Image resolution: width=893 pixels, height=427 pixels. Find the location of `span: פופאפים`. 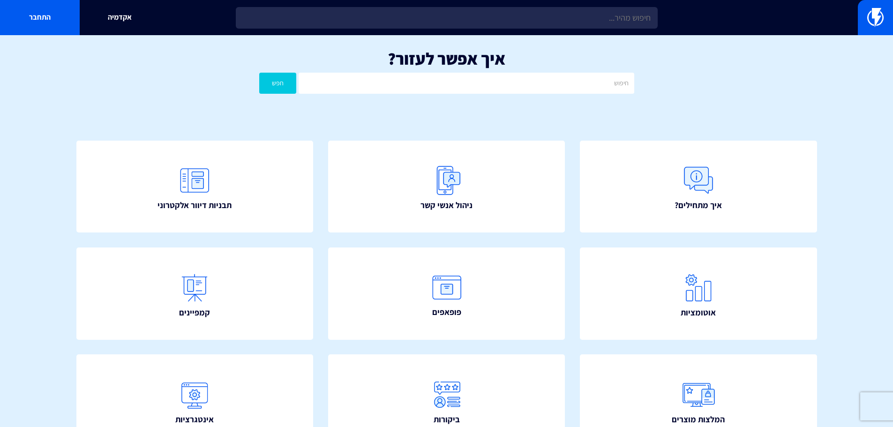

span: פופאפים is located at coordinates (447, 312).